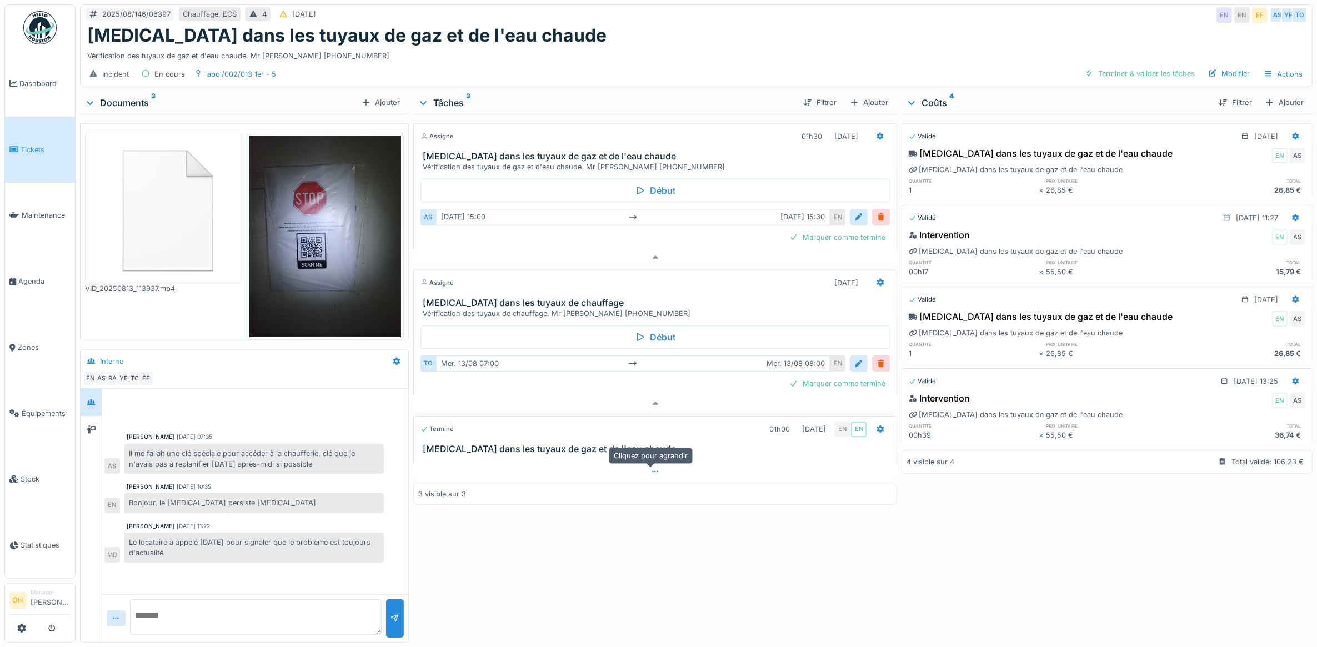 This screenshot has height=647, width=1317. What do you see at coordinates (163, 208) in the screenshot?
I see `img: 84750757-fdcc6f00-afbb-11ea-908a-1074b026b06b.png` at bounding box center [163, 208].